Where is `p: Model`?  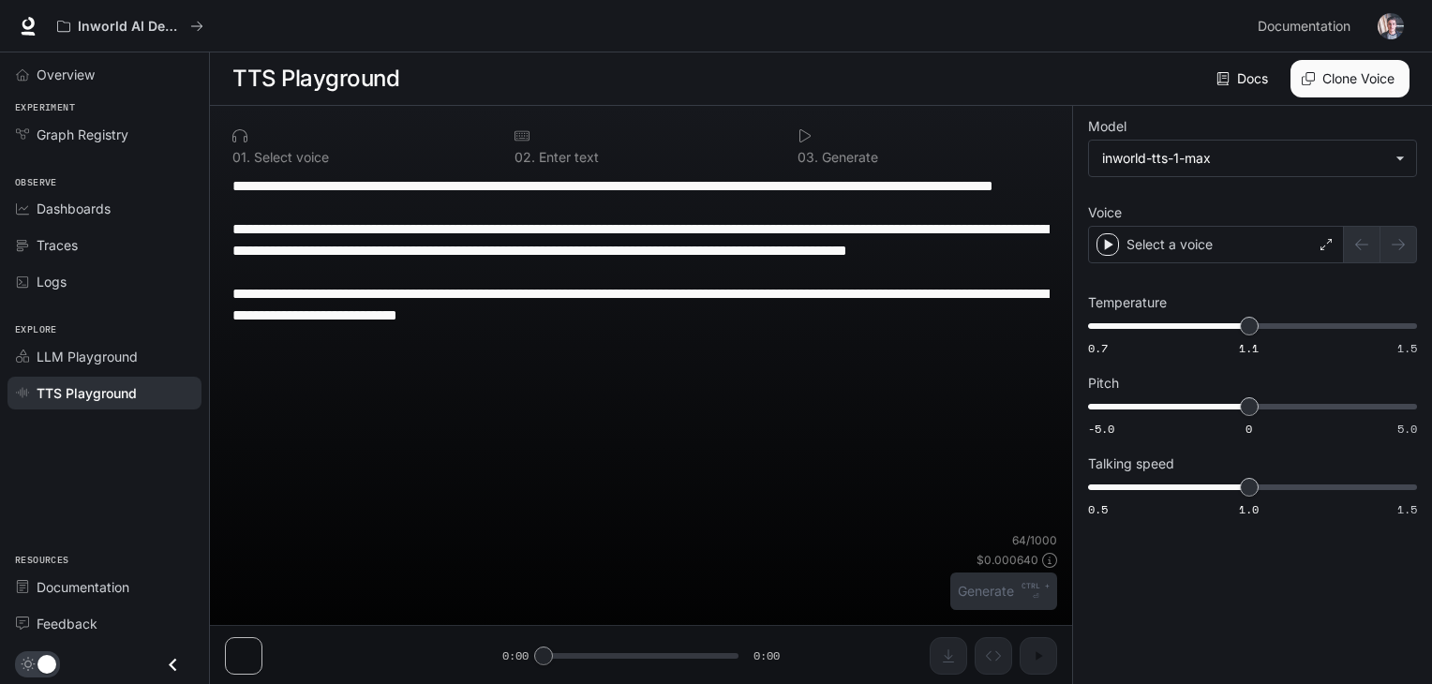 p: Model is located at coordinates (1107, 127).